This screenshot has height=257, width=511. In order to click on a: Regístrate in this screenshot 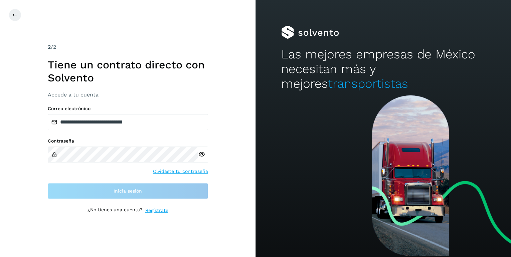, I will do `click(157, 210)`.